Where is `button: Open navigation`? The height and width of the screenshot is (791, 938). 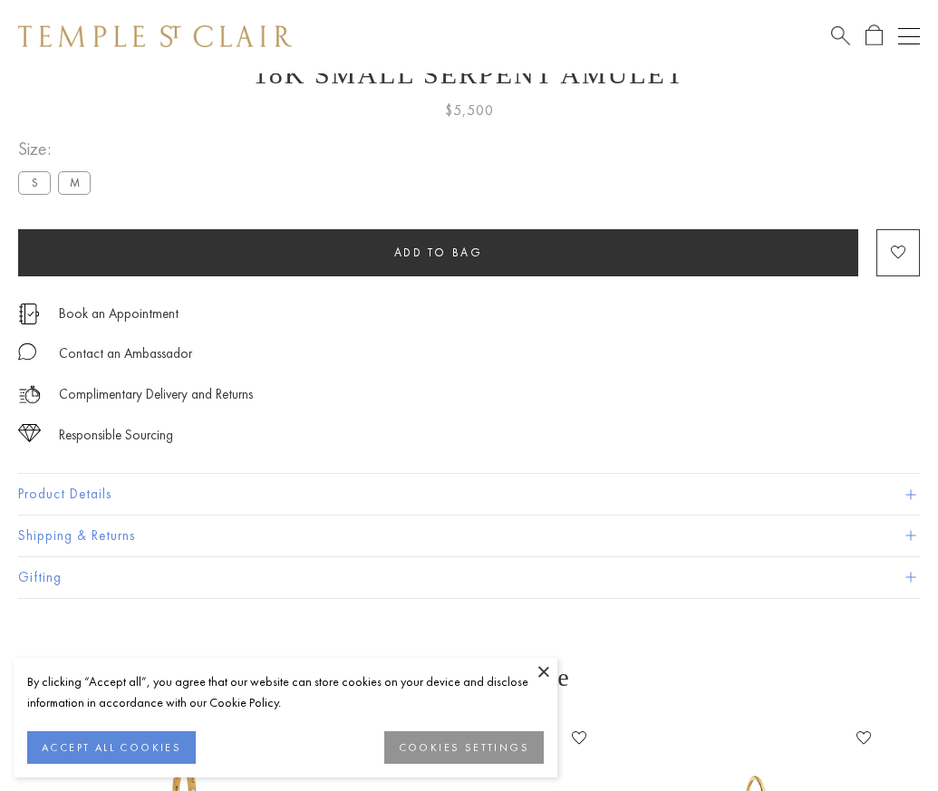 button: Open navigation is located at coordinates (909, 36).